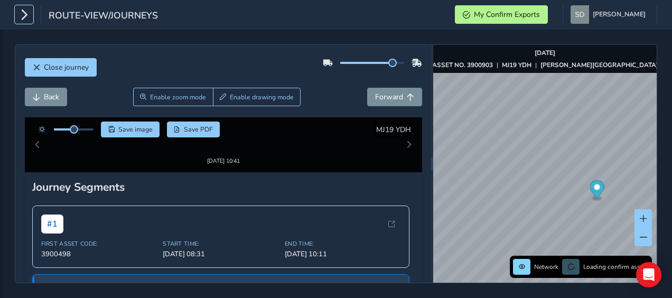 Image resolution: width=672 pixels, height=298 pixels. I want to click on img: Thumbnail frame, so click(223, 138).